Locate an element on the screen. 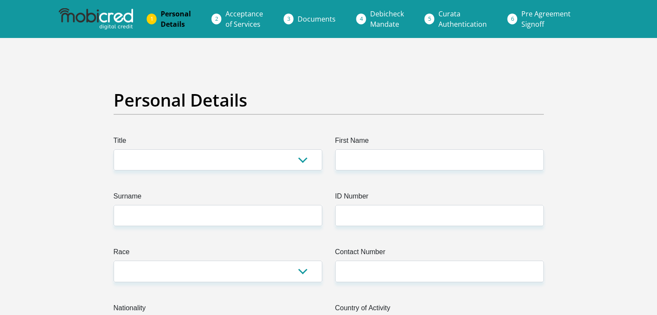  label: ID Number is located at coordinates (440, 198).